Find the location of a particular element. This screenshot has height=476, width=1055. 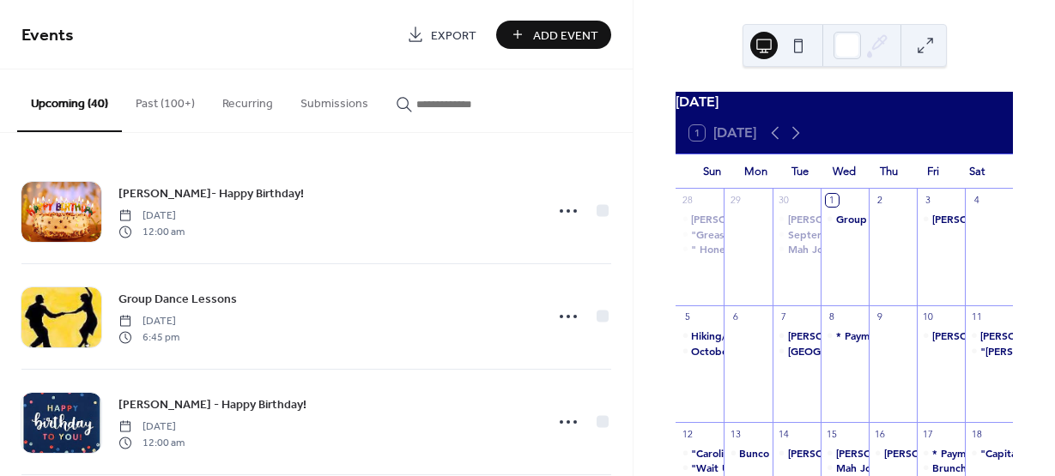

div: Amy Harder - Happy Birthday! is located at coordinates (796, 336).